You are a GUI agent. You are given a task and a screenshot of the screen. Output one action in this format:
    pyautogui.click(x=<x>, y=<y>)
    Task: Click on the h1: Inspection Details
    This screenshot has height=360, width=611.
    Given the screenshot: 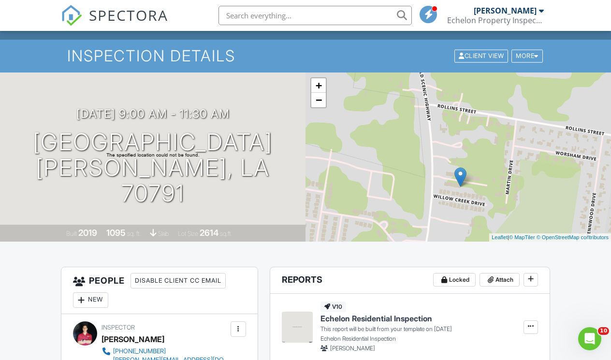 What is the action you would take?
    pyautogui.click(x=305, y=56)
    